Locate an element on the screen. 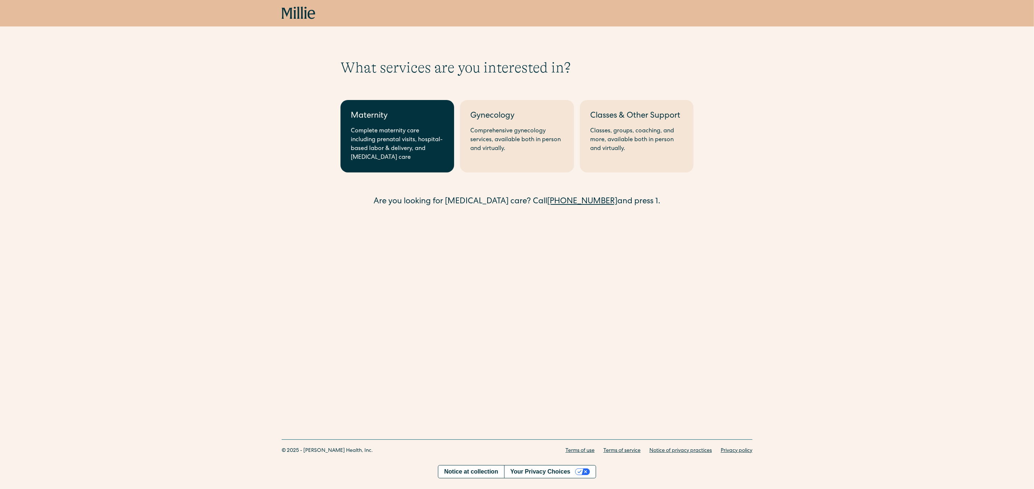  a: Classes & Other SupportClasses, groups, coaching, and more, available both in person and virtually. is located at coordinates (637, 136).